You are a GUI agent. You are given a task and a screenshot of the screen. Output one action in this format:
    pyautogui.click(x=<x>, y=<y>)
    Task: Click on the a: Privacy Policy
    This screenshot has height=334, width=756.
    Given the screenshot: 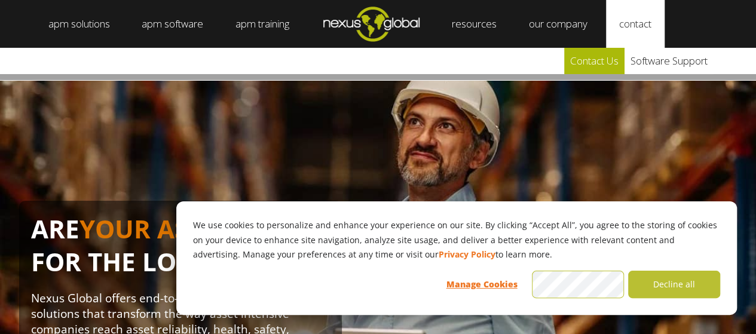 What is the action you would take?
    pyautogui.click(x=466, y=254)
    